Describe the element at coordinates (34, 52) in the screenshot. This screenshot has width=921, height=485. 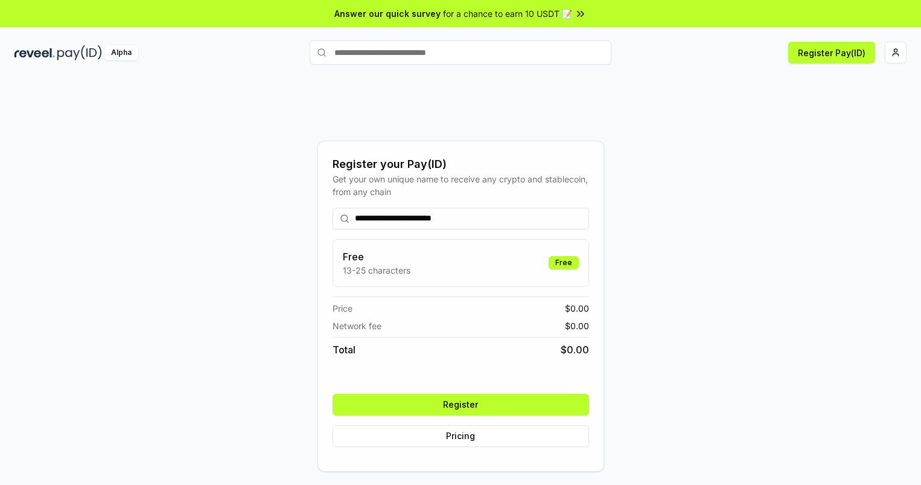
I see `img: reveel_dark` at that location.